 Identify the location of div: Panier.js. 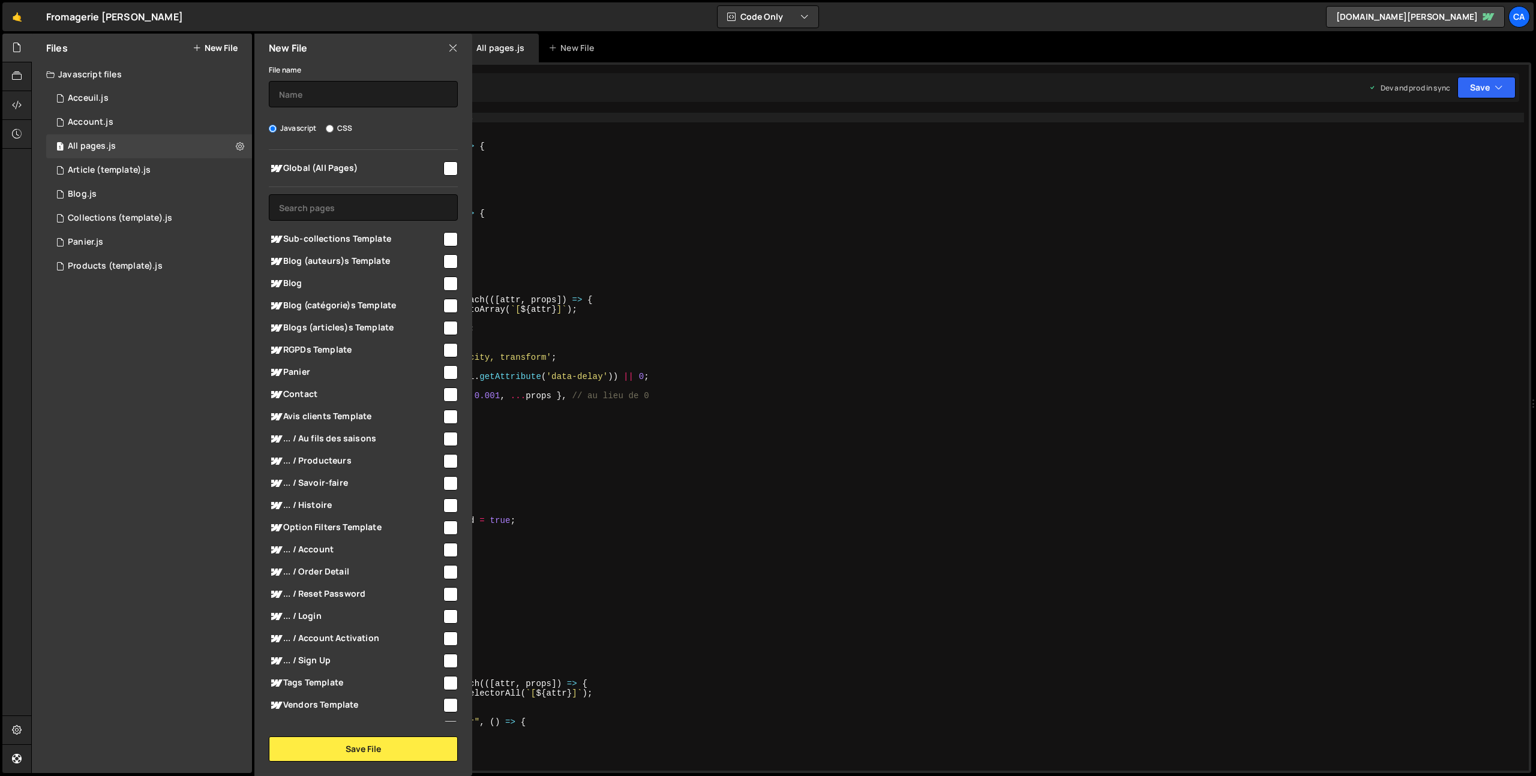
(85, 242).